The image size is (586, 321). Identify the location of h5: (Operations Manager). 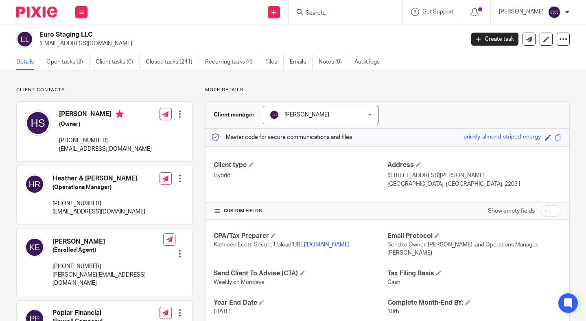
(99, 187).